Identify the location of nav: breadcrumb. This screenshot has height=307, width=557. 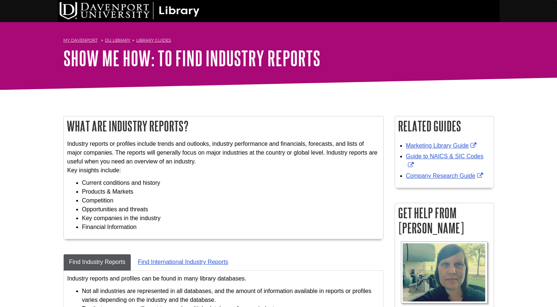
(278, 41).